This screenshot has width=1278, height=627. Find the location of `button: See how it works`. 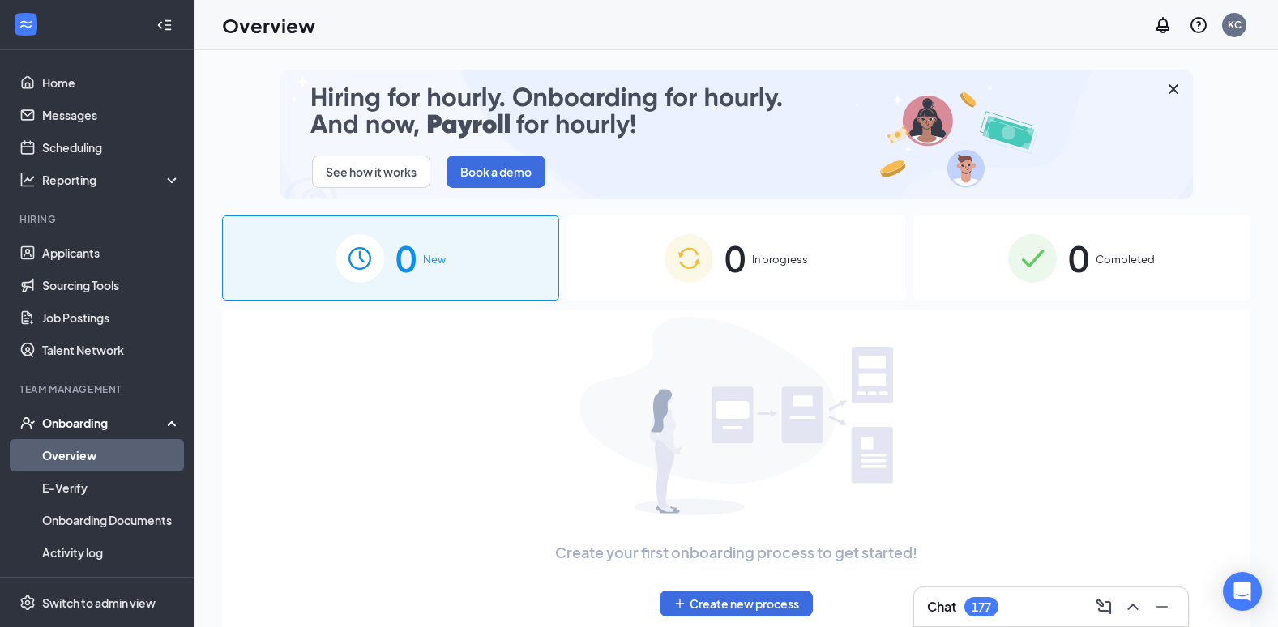

button: See how it works is located at coordinates (371, 172).